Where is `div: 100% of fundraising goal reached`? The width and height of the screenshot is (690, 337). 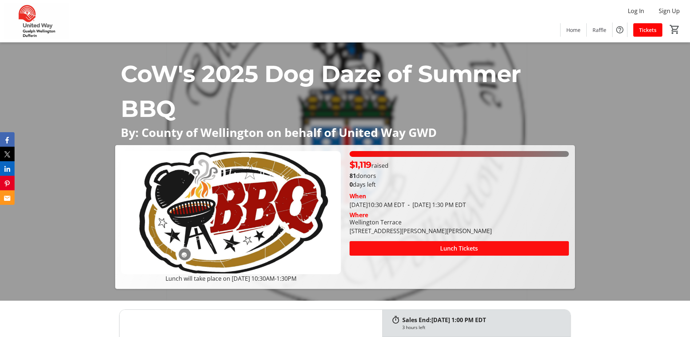 div: 100% of fundraising goal reached is located at coordinates (459, 154).